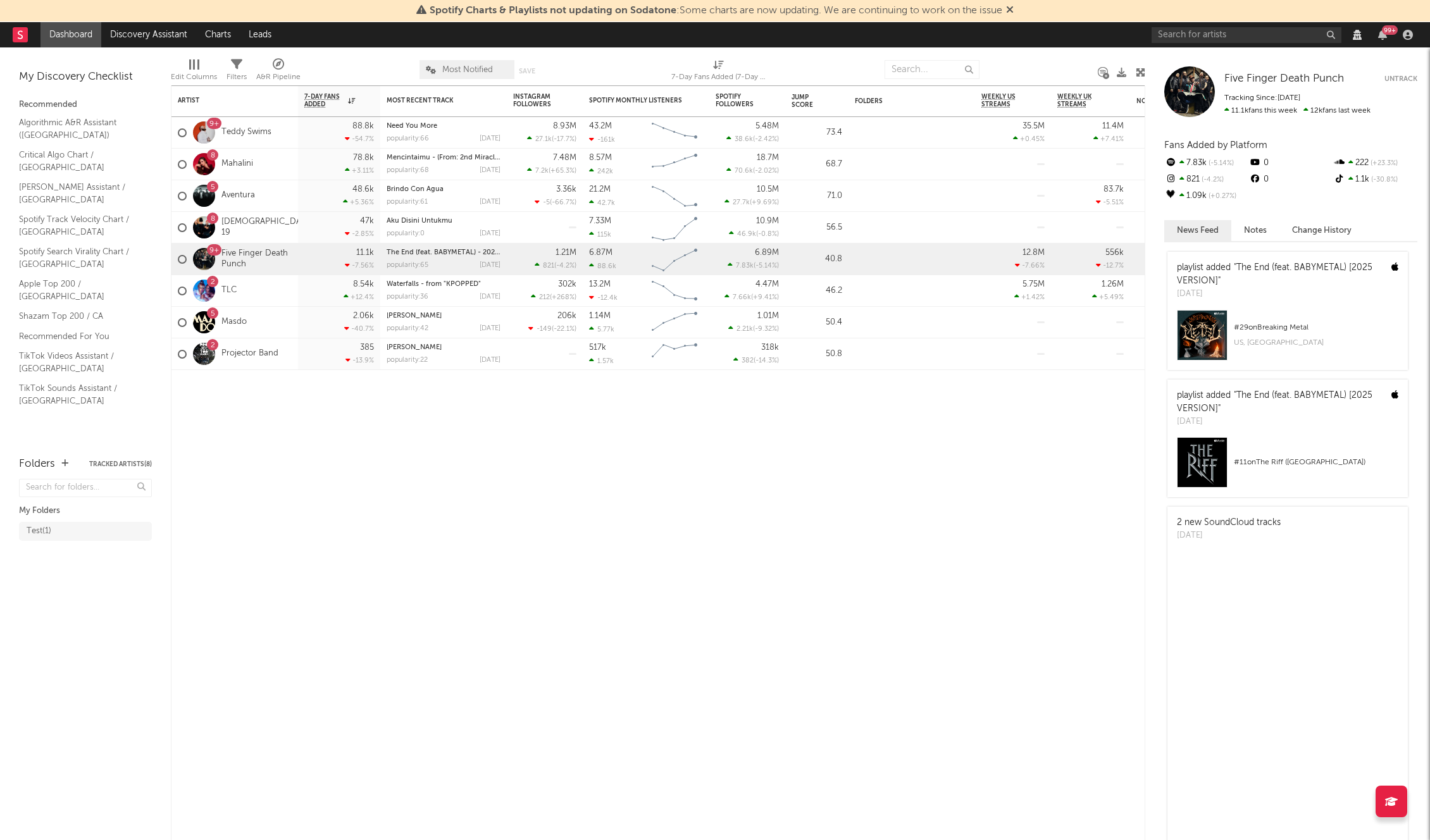  I want to click on div: 73.4, so click(817, 133).